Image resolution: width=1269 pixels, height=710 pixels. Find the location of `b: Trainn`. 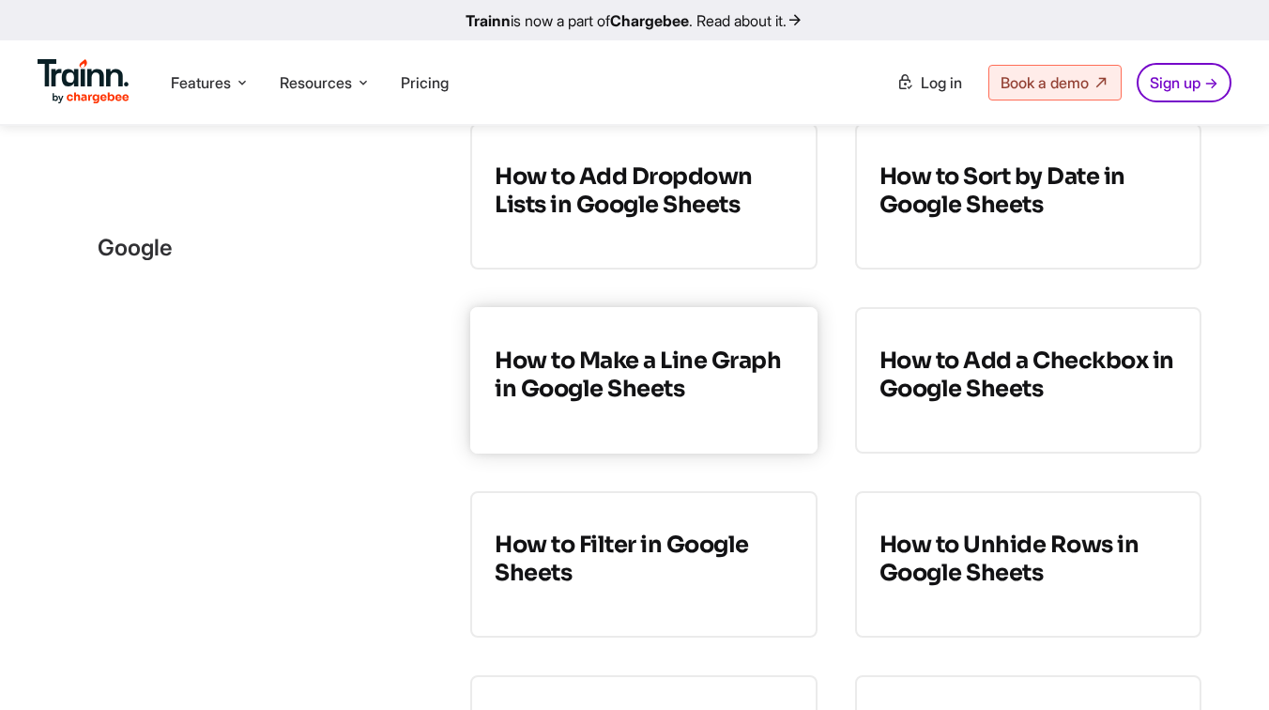

b: Trainn is located at coordinates (488, 21).